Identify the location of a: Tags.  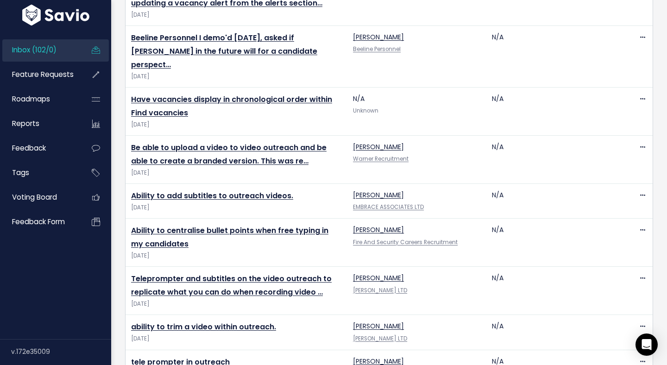
(39, 173).